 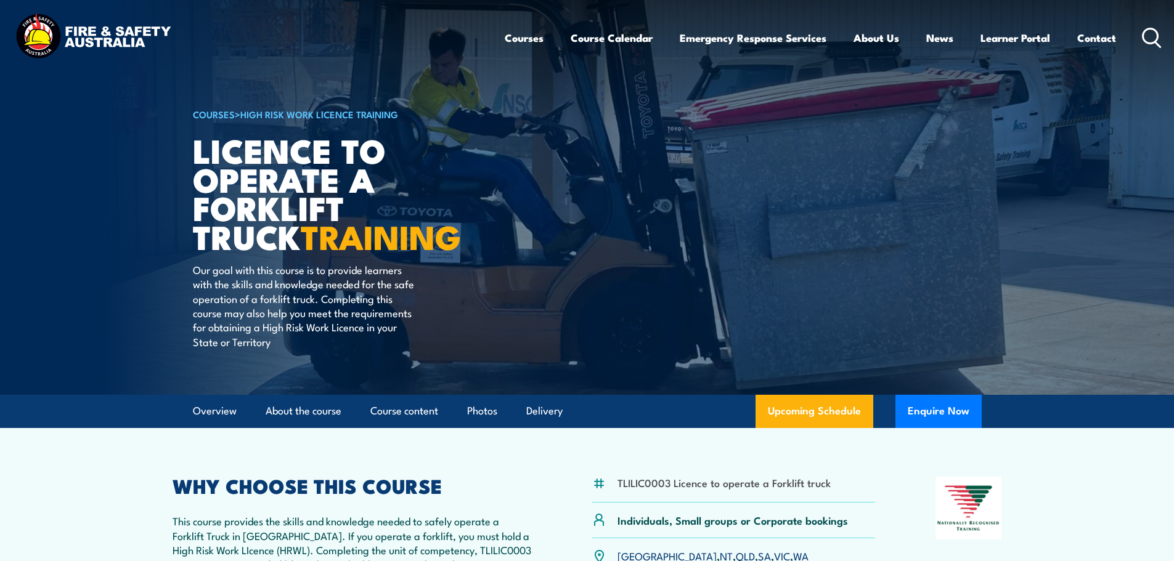 I want to click on a: Courses, so click(x=524, y=38).